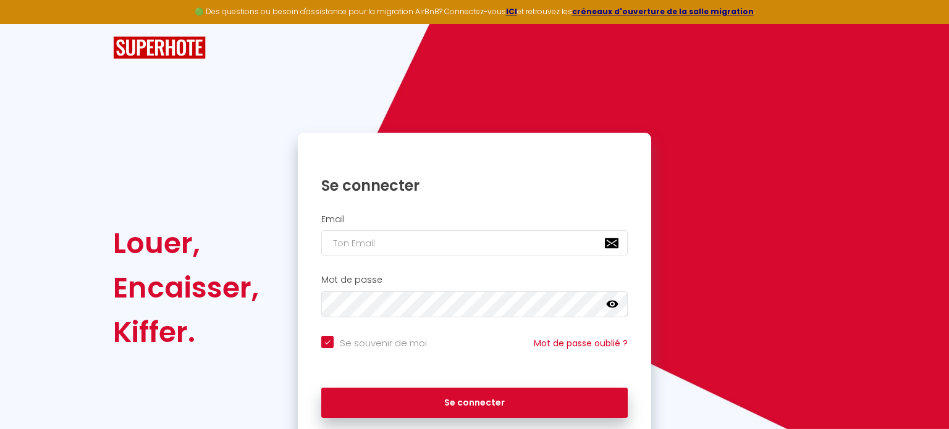  Describe the element at coordinates (511, 11) in the screenshot. I see `a: ICI` at that location.